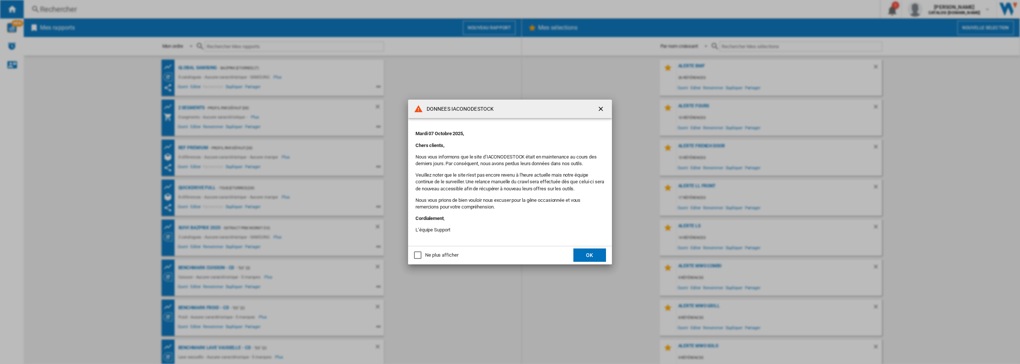 Image resolution: width=1020 pixels, height=364 pixels. I want to click on b: Cordialement, so click(430, 218).